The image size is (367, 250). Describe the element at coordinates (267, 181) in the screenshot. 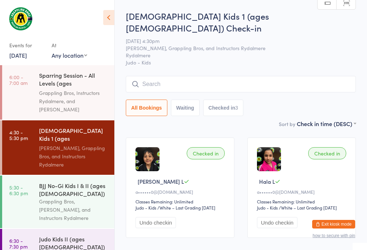

I see `span: Hala L` at that location.